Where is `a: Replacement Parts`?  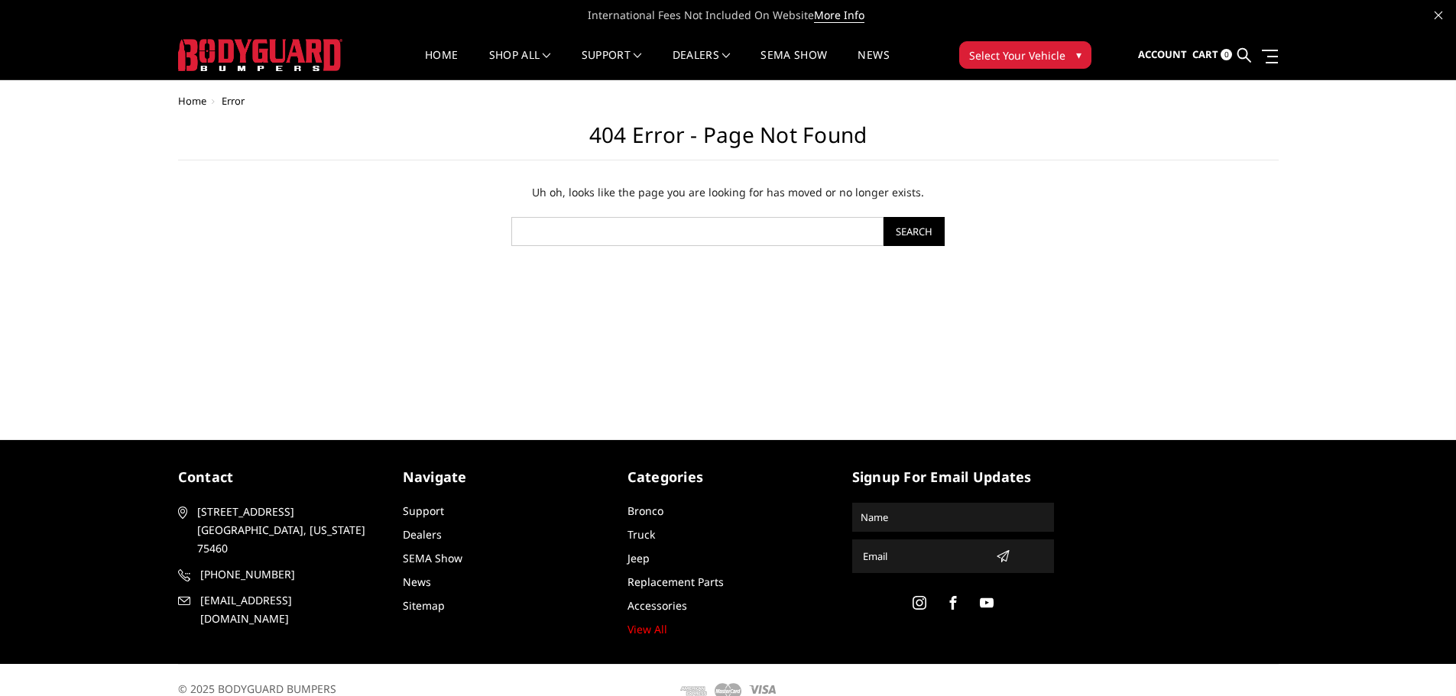 a: Replacement Parts is located at coordinates (675, 582).